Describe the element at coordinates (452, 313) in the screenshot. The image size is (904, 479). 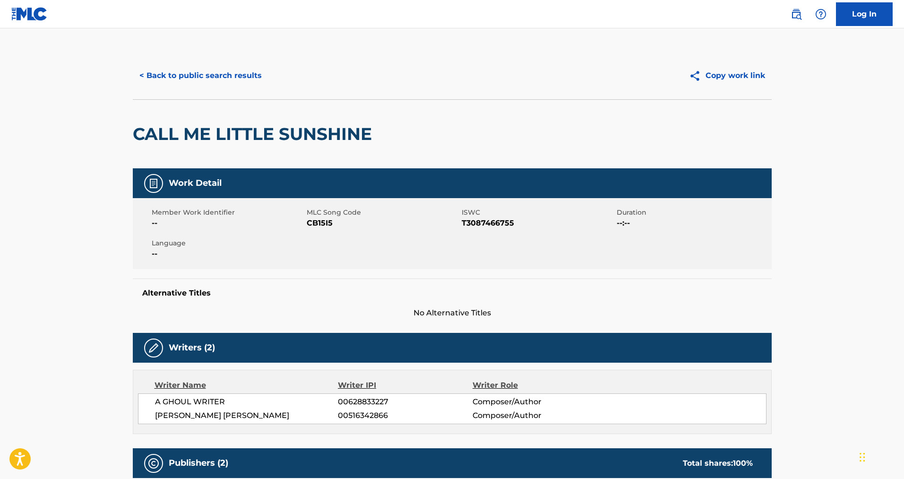
I see `span: No Alternative Titles` at that location.